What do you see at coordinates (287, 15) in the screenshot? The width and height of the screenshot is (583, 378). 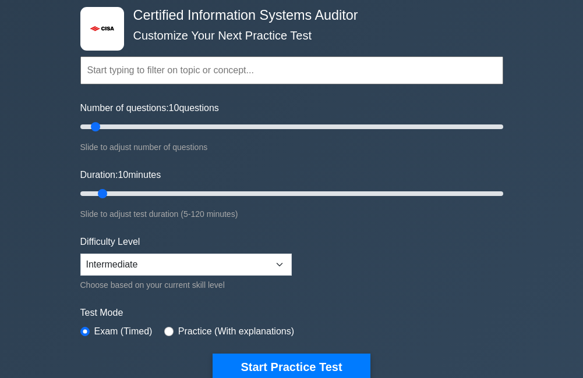 I see `h4: Certified Information Systems Auditor` at bounding box center [287, 15].